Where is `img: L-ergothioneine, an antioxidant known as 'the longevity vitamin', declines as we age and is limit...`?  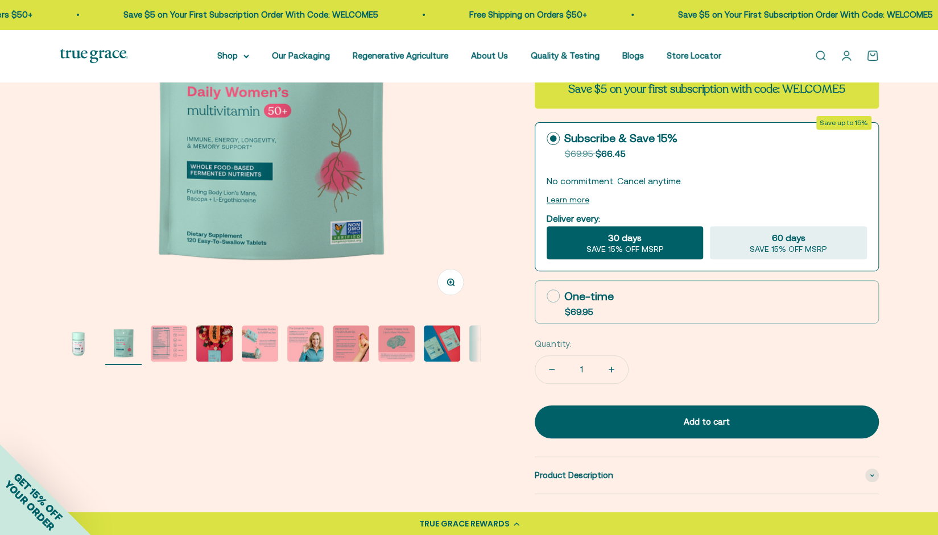
img: L-ergothioneine, an antioxidant known as 'the longevity vitamin', declines as we age and is limit... is located at coordinates (305, 344).